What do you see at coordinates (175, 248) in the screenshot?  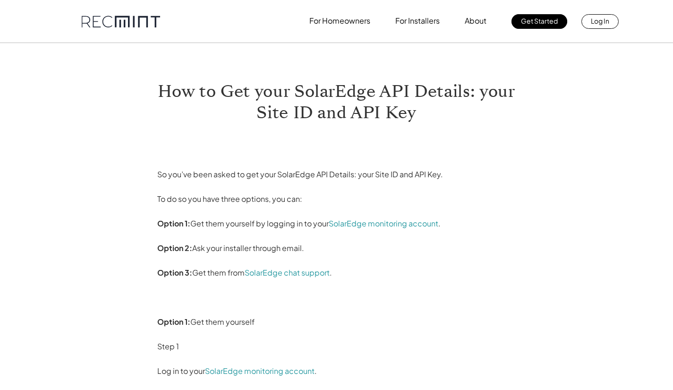 I see `strong: Option 2:` at bounding box center [175, 248].